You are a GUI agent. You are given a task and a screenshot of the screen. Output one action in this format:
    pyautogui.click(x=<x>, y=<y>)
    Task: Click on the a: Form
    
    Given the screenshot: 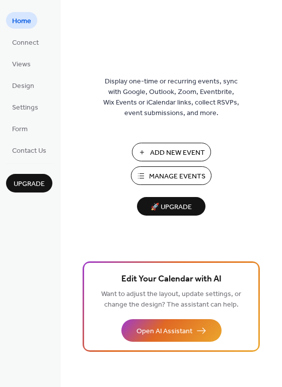 What is the action you would take?
    pyautogui.click(x=20, y=128)
    